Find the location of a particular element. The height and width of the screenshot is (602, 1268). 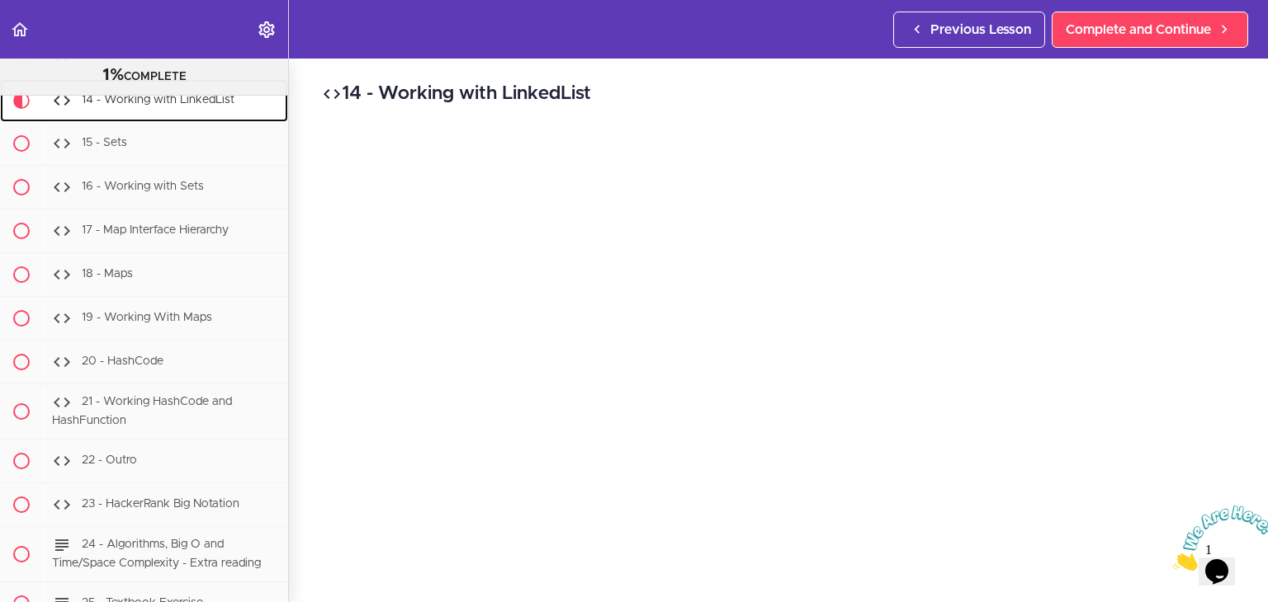

img: Chat attention grabber is located at coordinates (58, 39).